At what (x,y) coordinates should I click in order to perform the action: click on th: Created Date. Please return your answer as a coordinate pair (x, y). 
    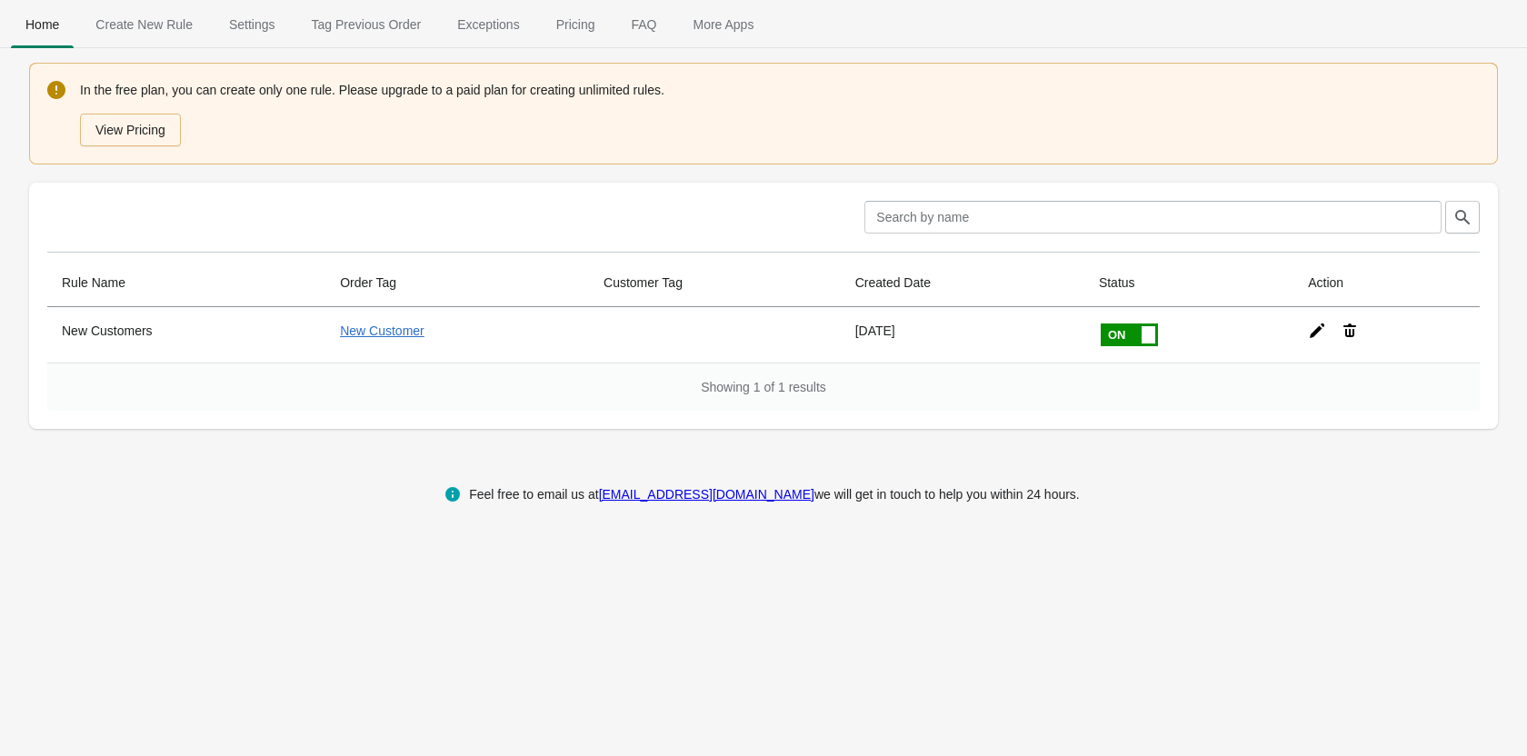
    Looking at the image, I should click on (963, 283).